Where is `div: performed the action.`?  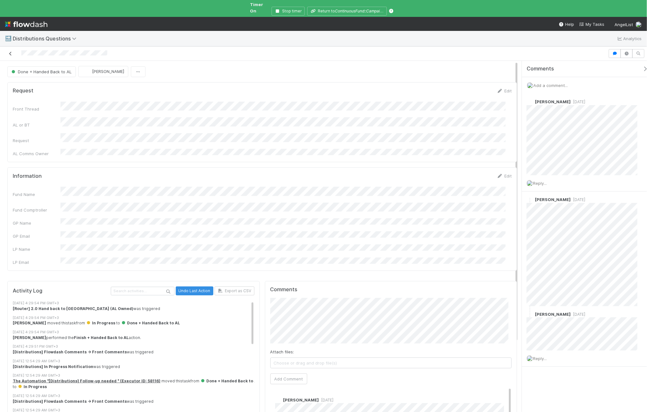 div: performed the action. is located at coordinates (137, 338).